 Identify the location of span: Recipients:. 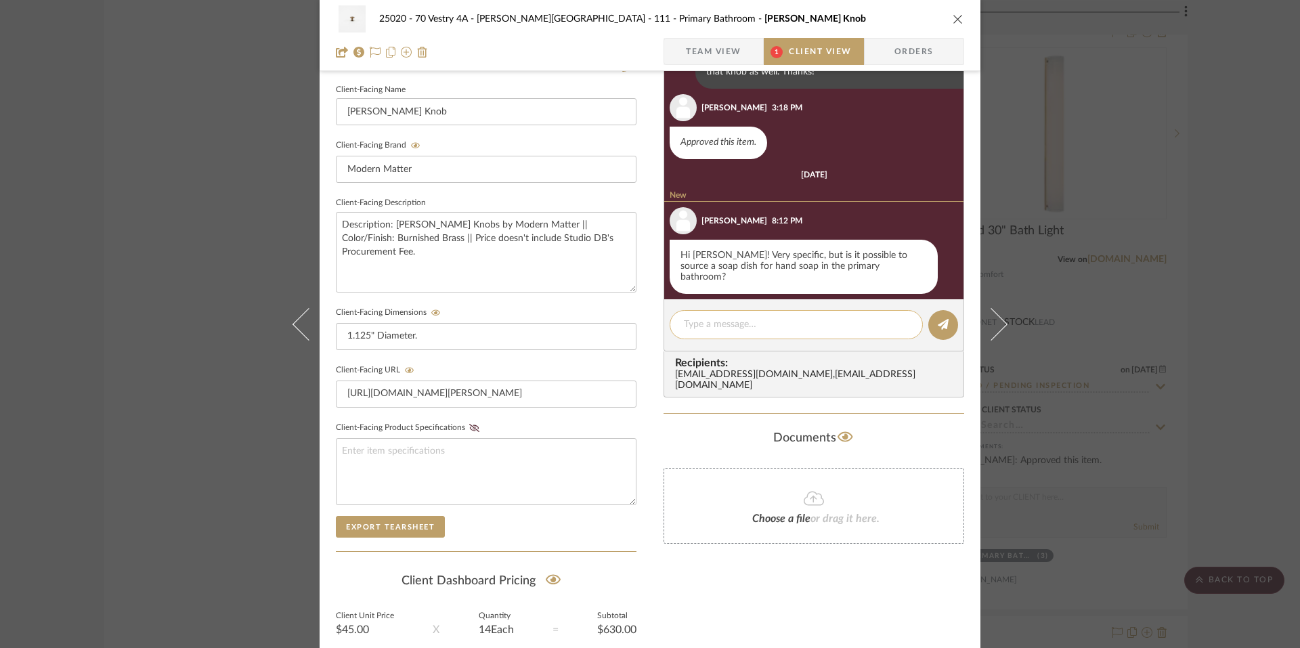
(816, 363).